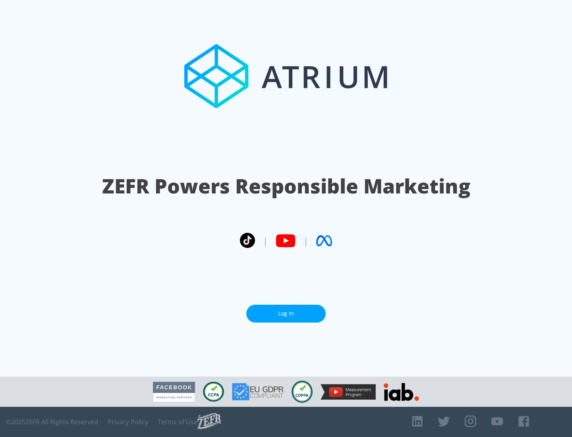  I want to click on img: Facebook Marketing Partner, so click(174, 392).